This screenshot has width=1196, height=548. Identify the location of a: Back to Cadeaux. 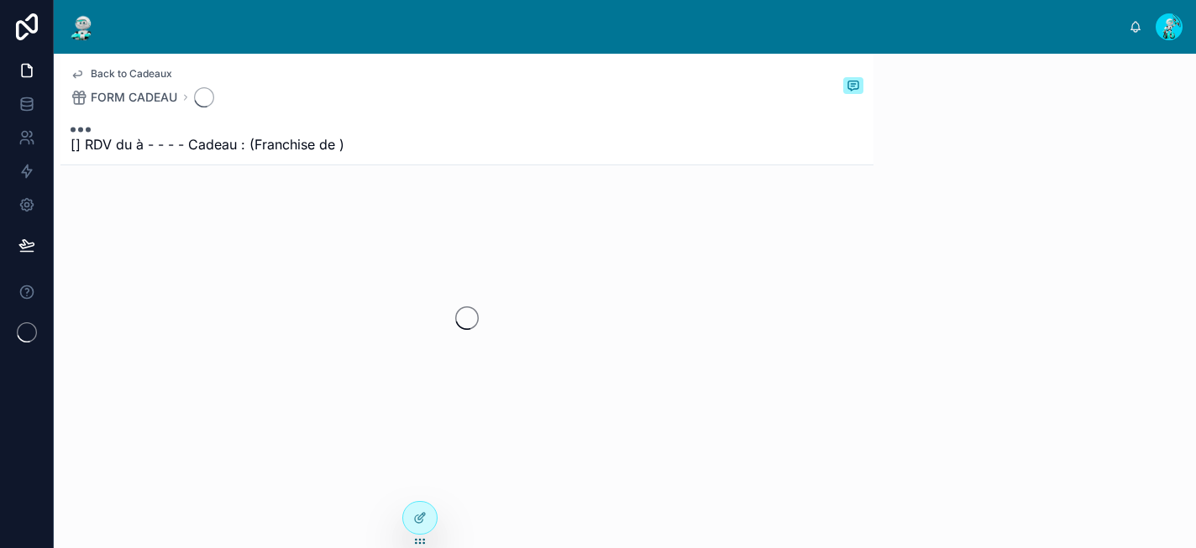
(121, 74).